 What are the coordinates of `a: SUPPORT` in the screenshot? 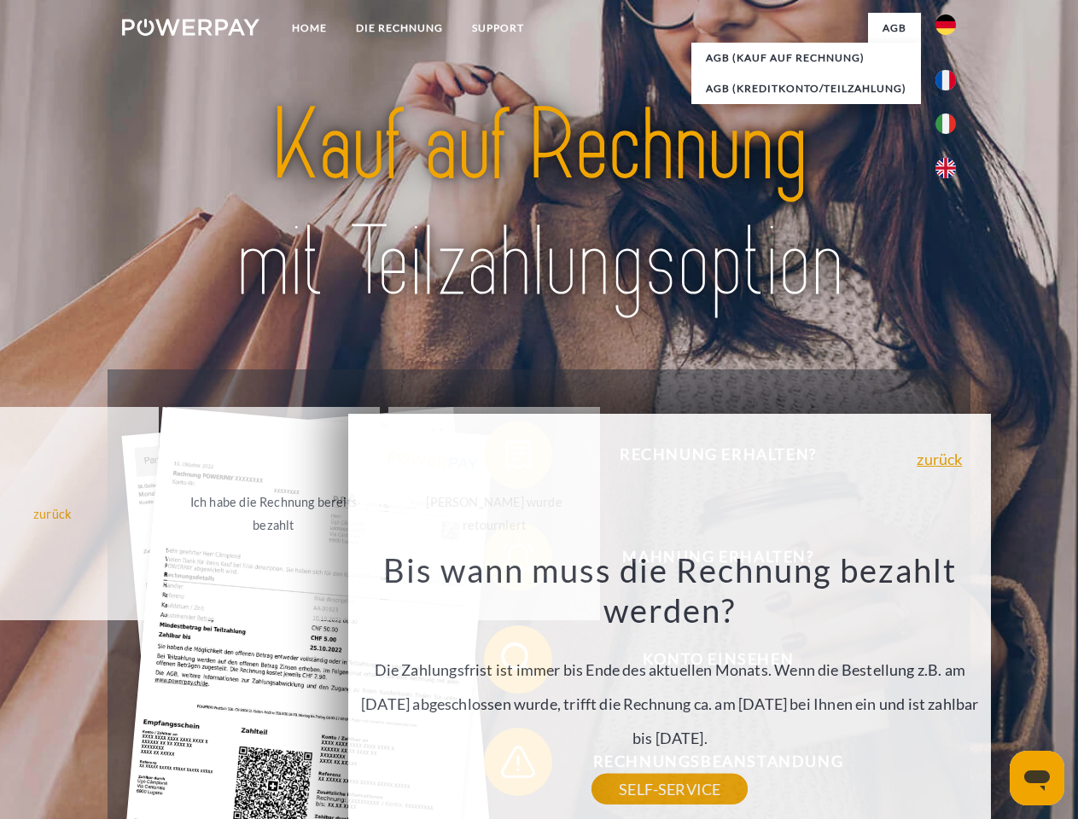 It's located at (498, 28).